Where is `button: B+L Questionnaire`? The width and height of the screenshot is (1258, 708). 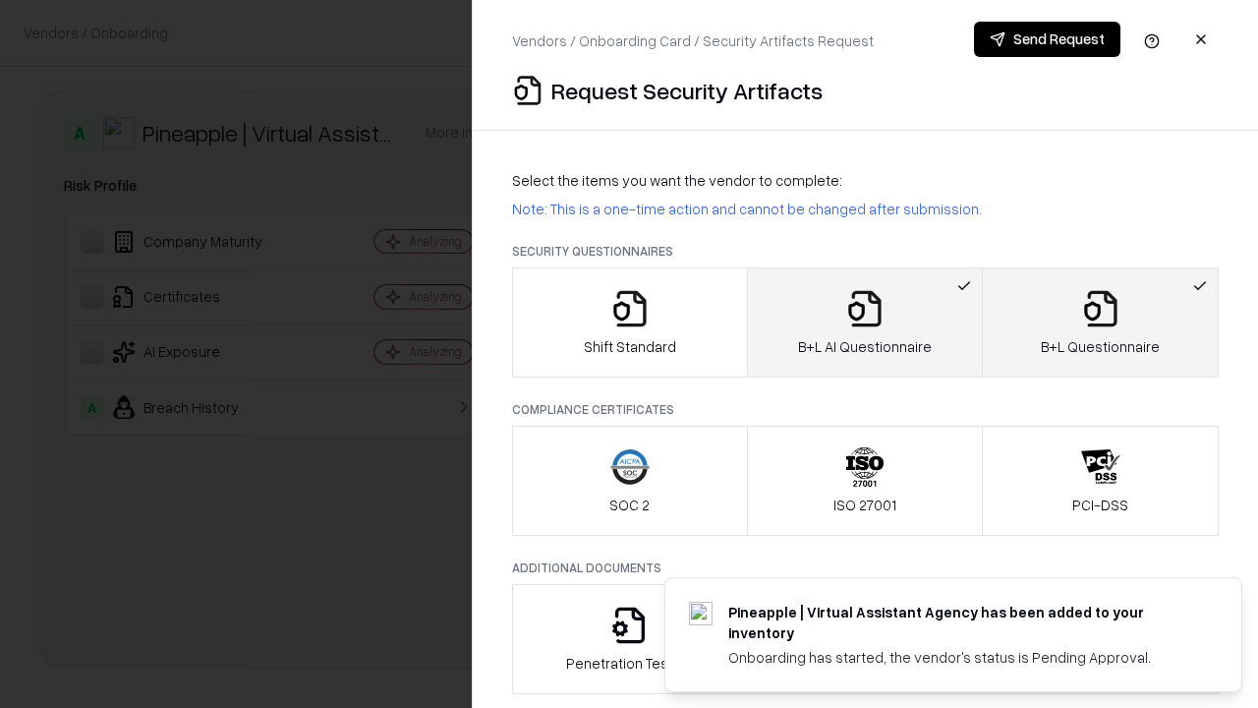 button: B+L Questionnaire is located at coordinates (1100, 322).